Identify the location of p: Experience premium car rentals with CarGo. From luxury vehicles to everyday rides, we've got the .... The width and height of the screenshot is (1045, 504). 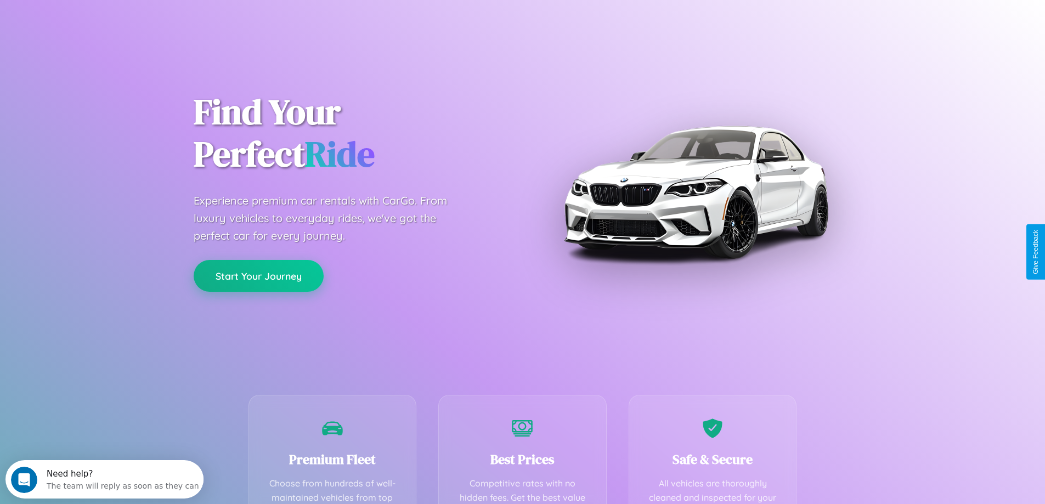
(331, 218).